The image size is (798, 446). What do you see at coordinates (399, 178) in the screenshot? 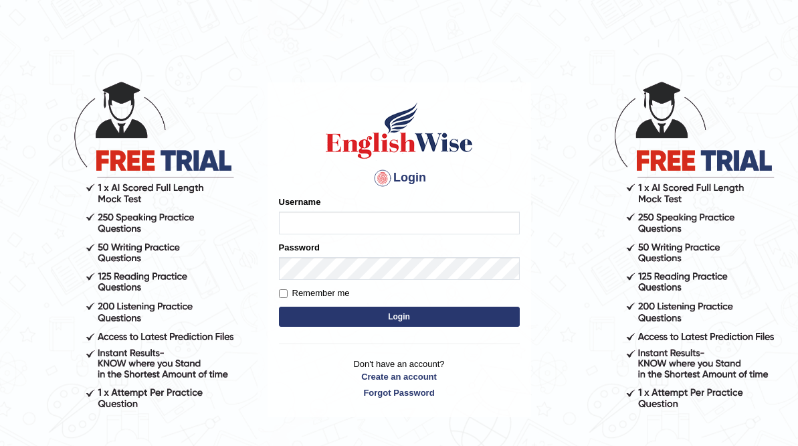
I see `h4: Login` at bounding box center [399, 178].